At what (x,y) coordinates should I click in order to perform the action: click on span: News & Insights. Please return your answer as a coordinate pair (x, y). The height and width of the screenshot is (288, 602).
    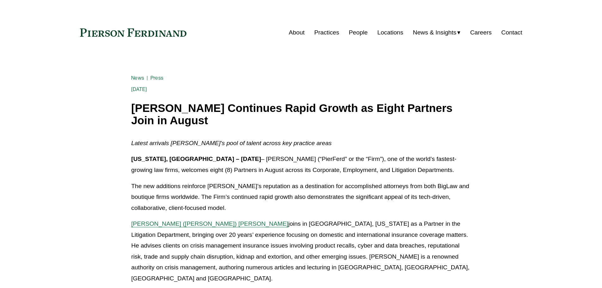
    Looking at the image, I should click on (435, 33).